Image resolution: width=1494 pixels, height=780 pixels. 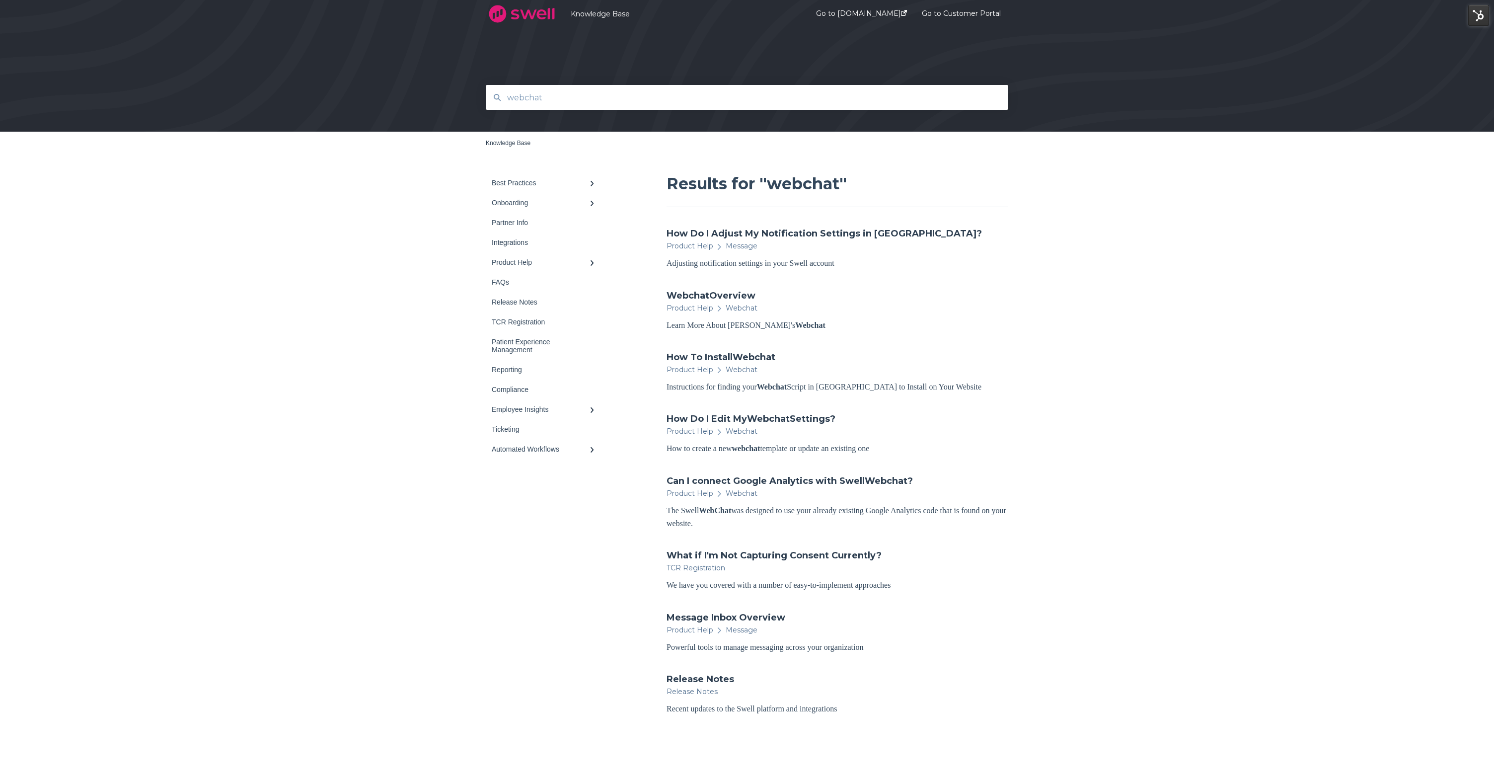 I want to click on span: Knowledge Base, so click(x=508, y=143).